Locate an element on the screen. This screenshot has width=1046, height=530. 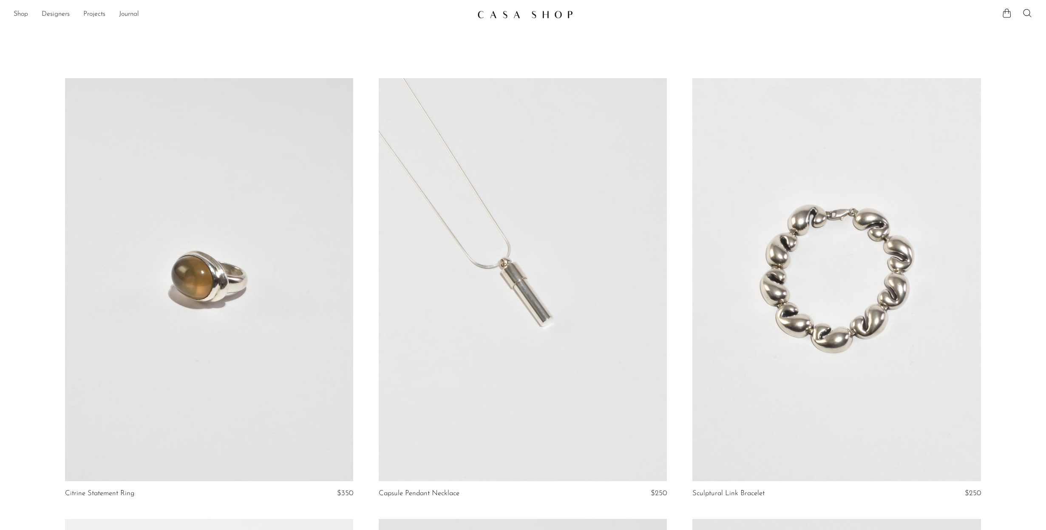
nav: Desktop navigation is located at coordinates (242, 14).